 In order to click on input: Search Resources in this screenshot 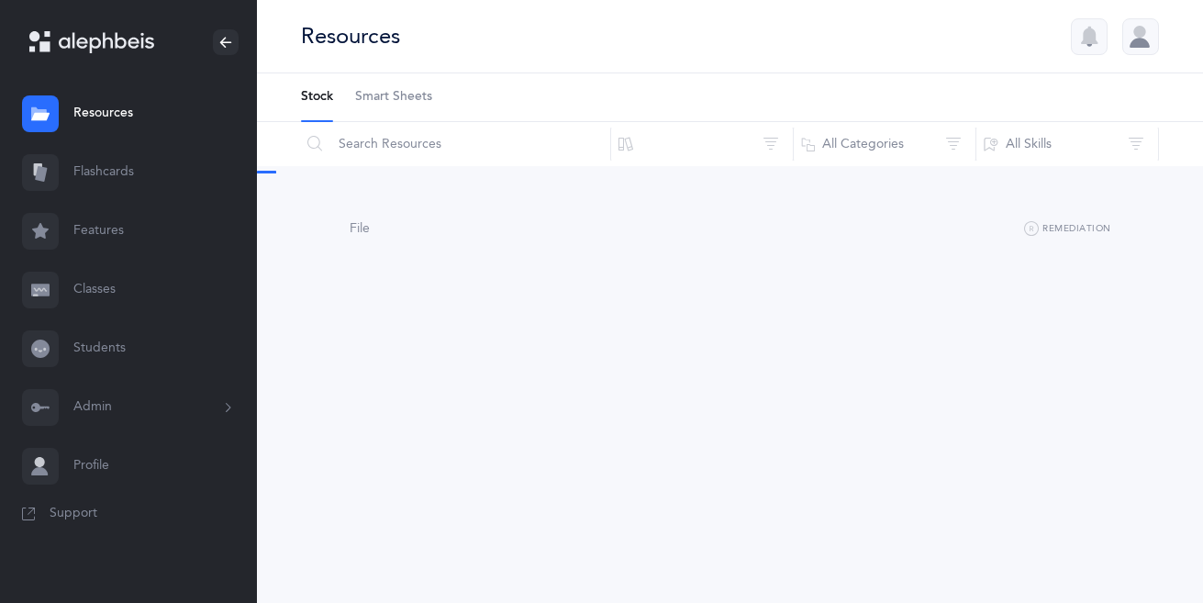, I will do `click(455, 144)`.